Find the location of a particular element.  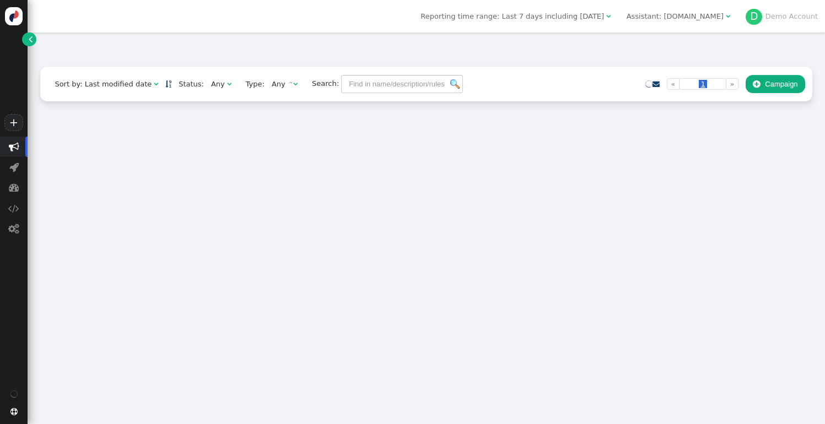

img: logo-icon.svg is located at coordinates (14, 16).